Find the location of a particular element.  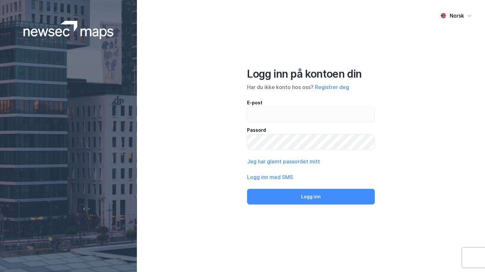

div: Passord is located at coordinates (311, 130).